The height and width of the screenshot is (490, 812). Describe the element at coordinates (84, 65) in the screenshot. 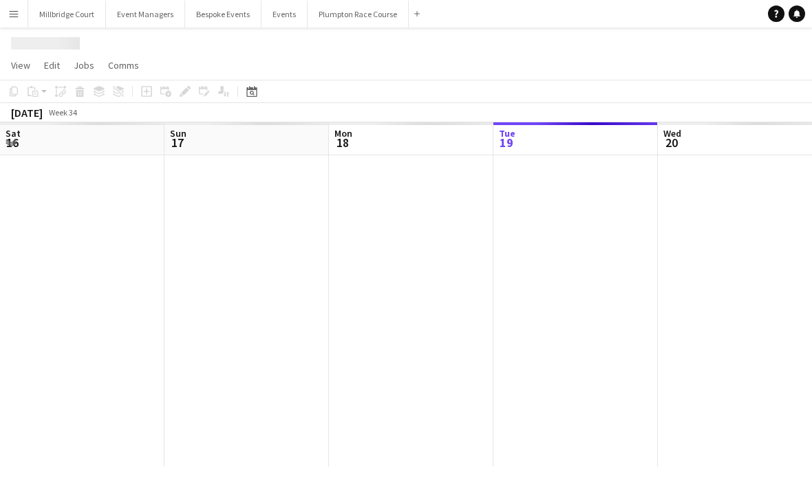

I see `span: Jobs` at that location.